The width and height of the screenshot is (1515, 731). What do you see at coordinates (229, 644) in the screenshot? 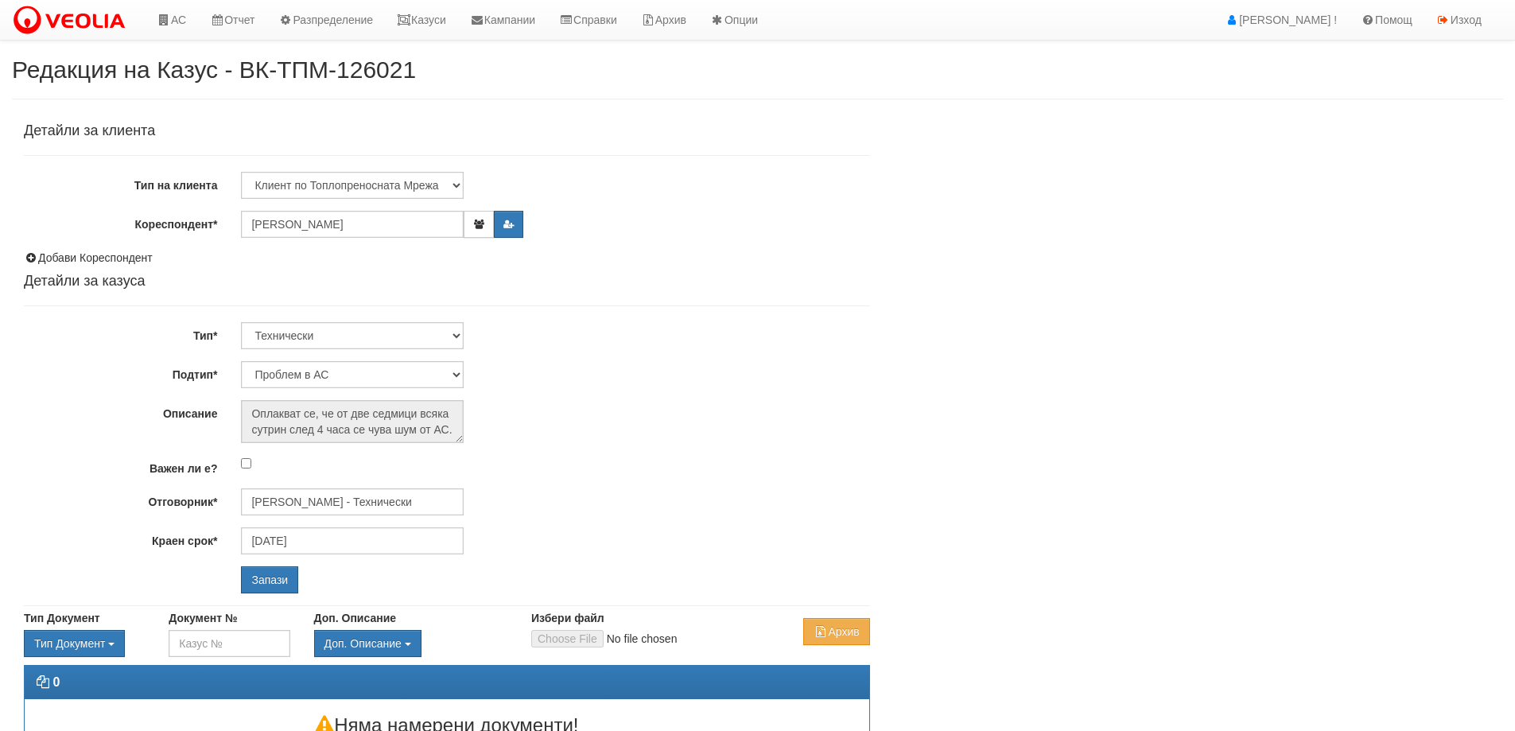
I see `input: Казус №` at bounding box center [229, 644].